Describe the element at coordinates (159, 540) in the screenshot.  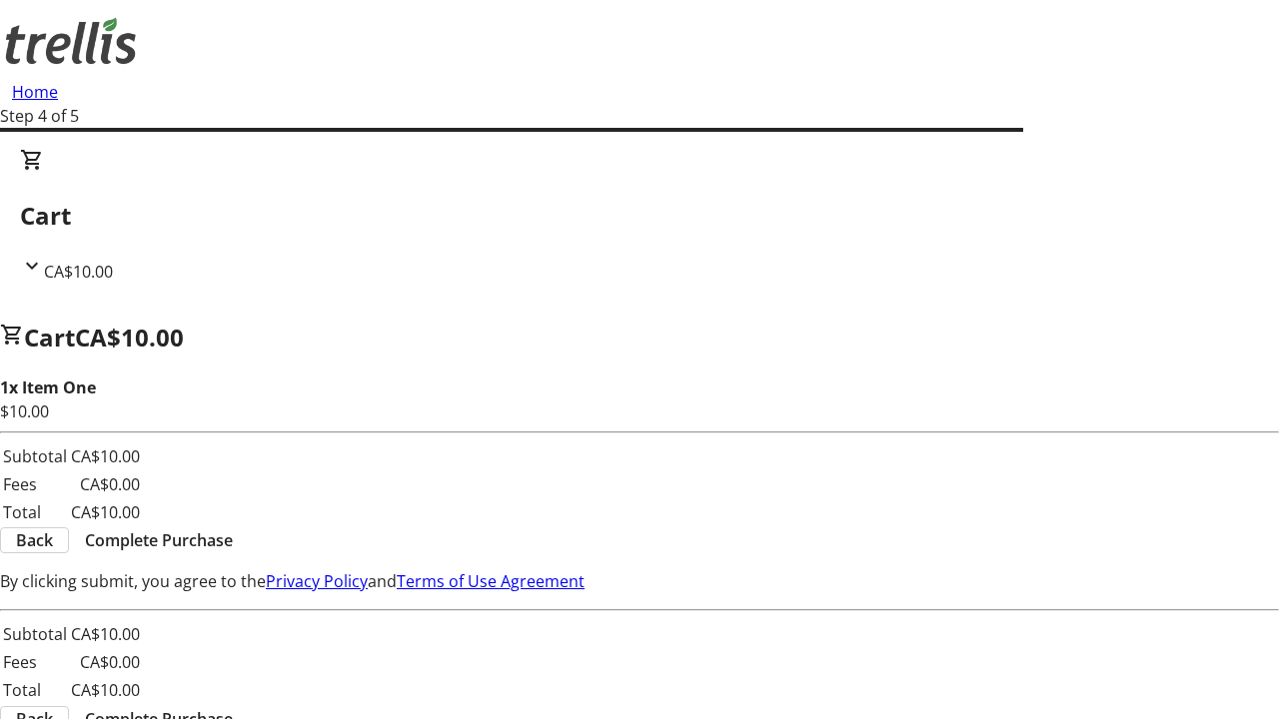
I see `span: Complete Purchase` at that location.